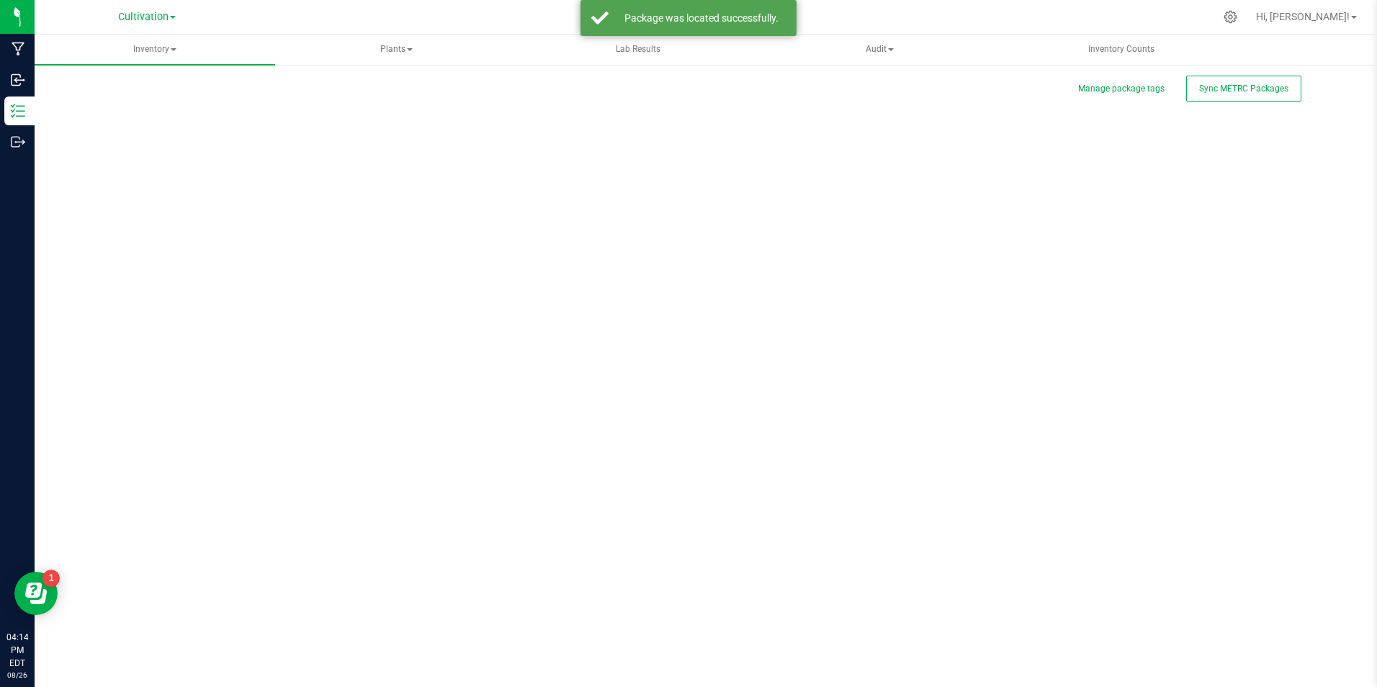 This screenshot has height=687, width=1377. I want to click on a: Inventory Counts, so click(1122, 50).